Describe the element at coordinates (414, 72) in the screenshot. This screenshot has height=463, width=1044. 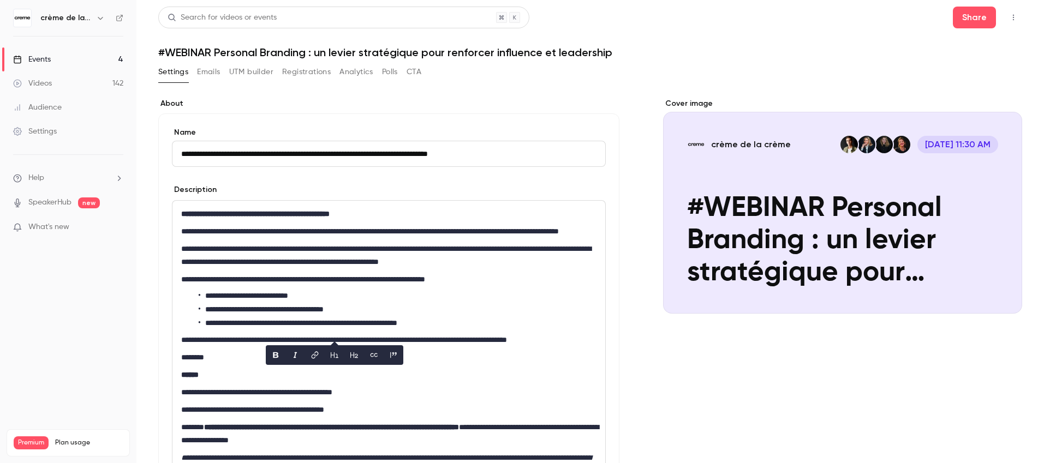
I see `button: CTA` at that location.